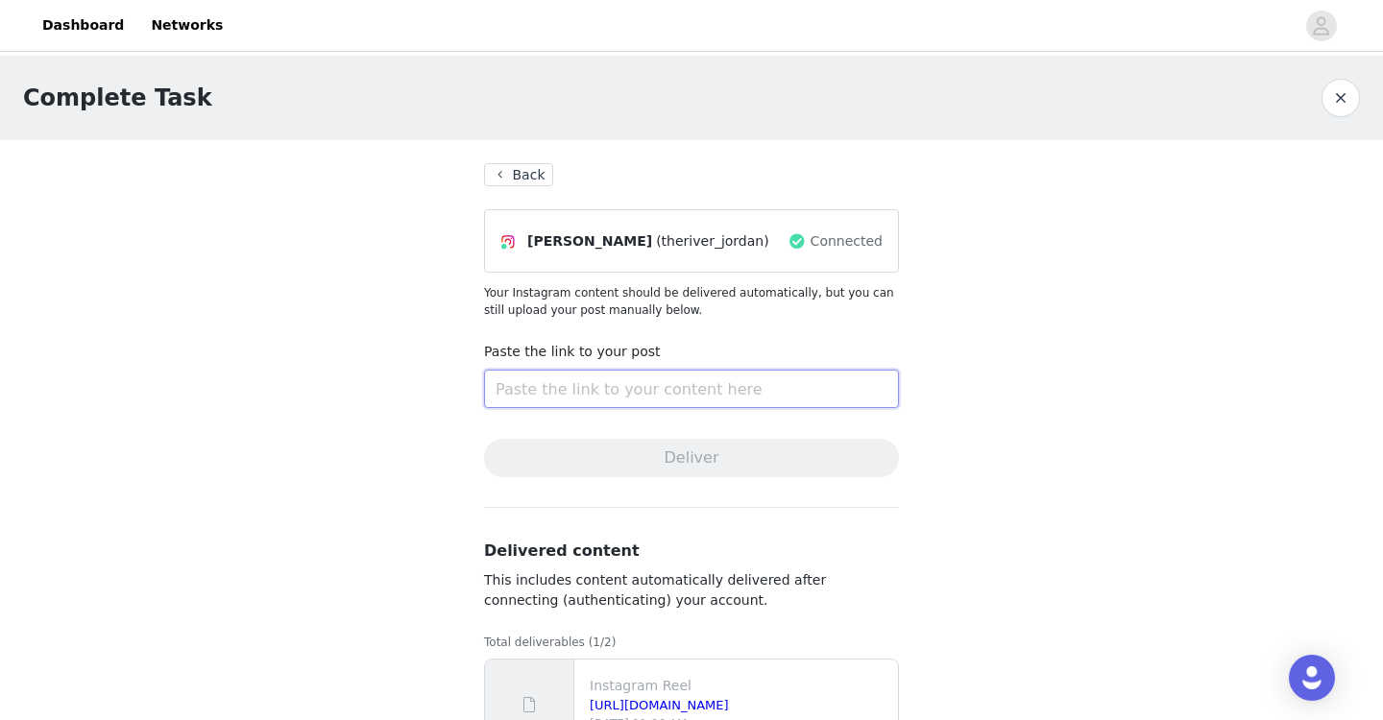 Image resolution: width=1383 pixels, height=720 pixels. What do you see at coordinates (117, 98) in the screenshot?
I see `h1: Complete Task` at bounding box center [117, 98].